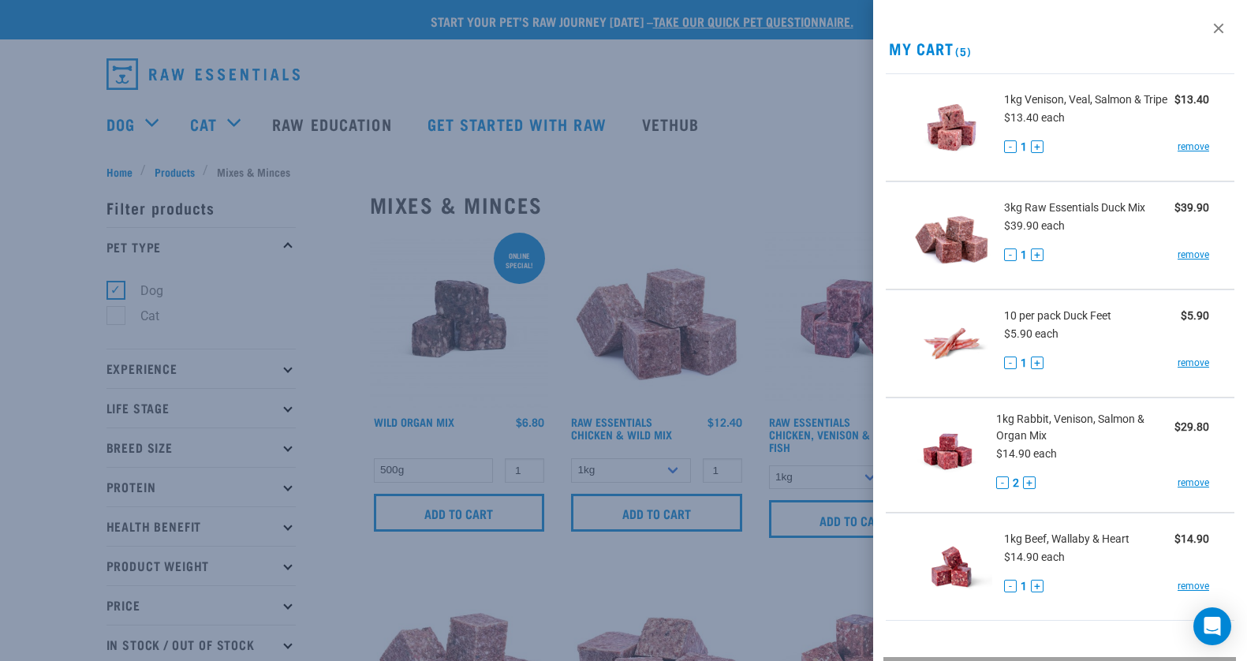  What do you see at coordinates (1060, 48) in the screenshot?
I see `h2: My Cart` at bounding box center [1060, 48].